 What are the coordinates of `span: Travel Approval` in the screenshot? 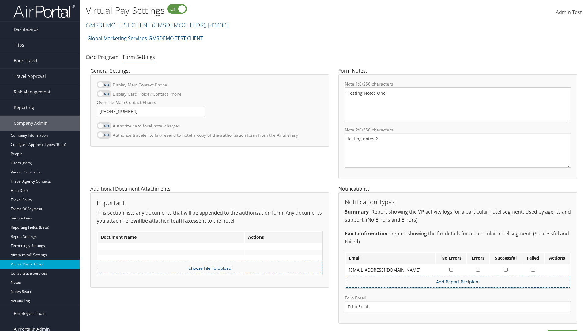 It's located at (30, 76).